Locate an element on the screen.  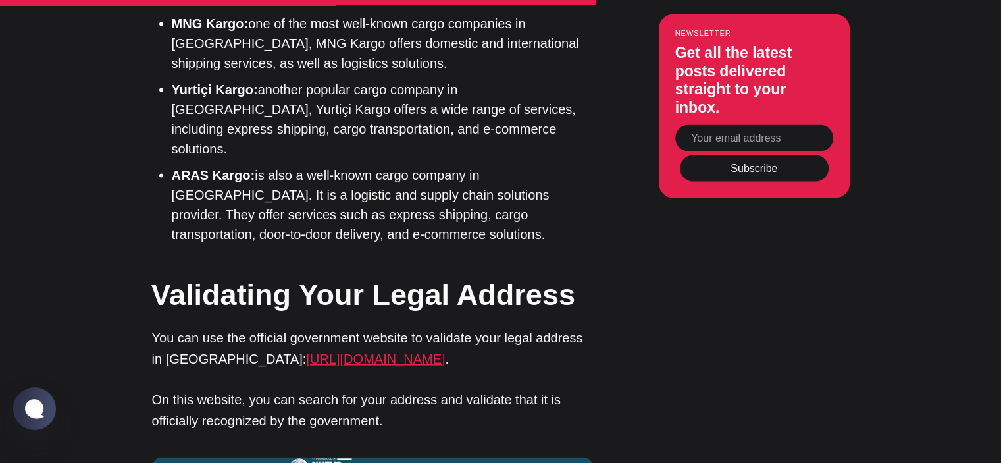
h2: Validating Your Legal Address is located at coordinates (372, 294).